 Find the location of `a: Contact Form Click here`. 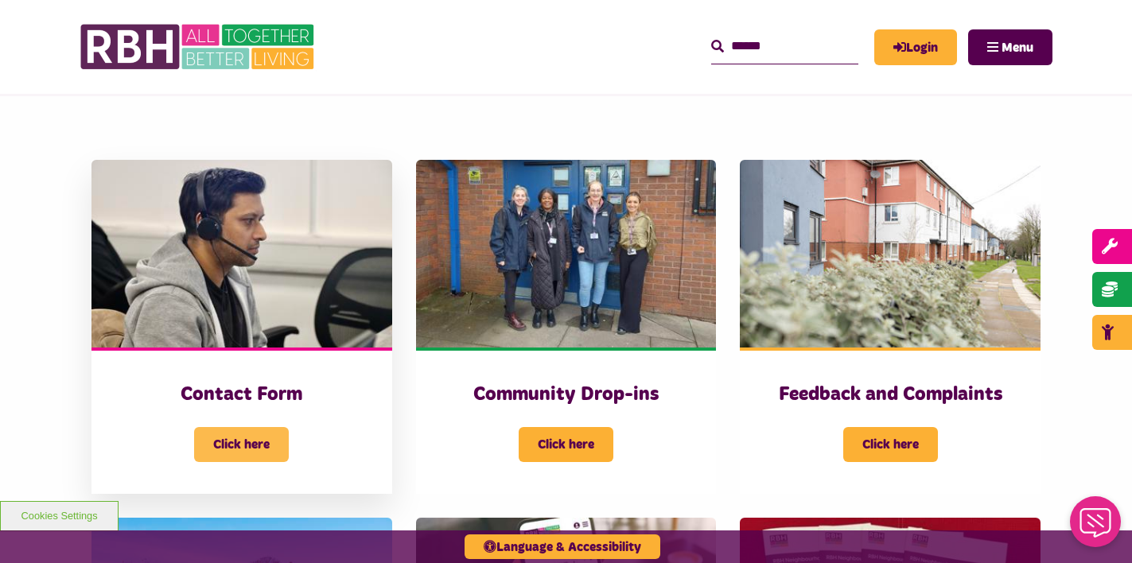

a: Contact Form Click here is located at coordinates (242, 327).